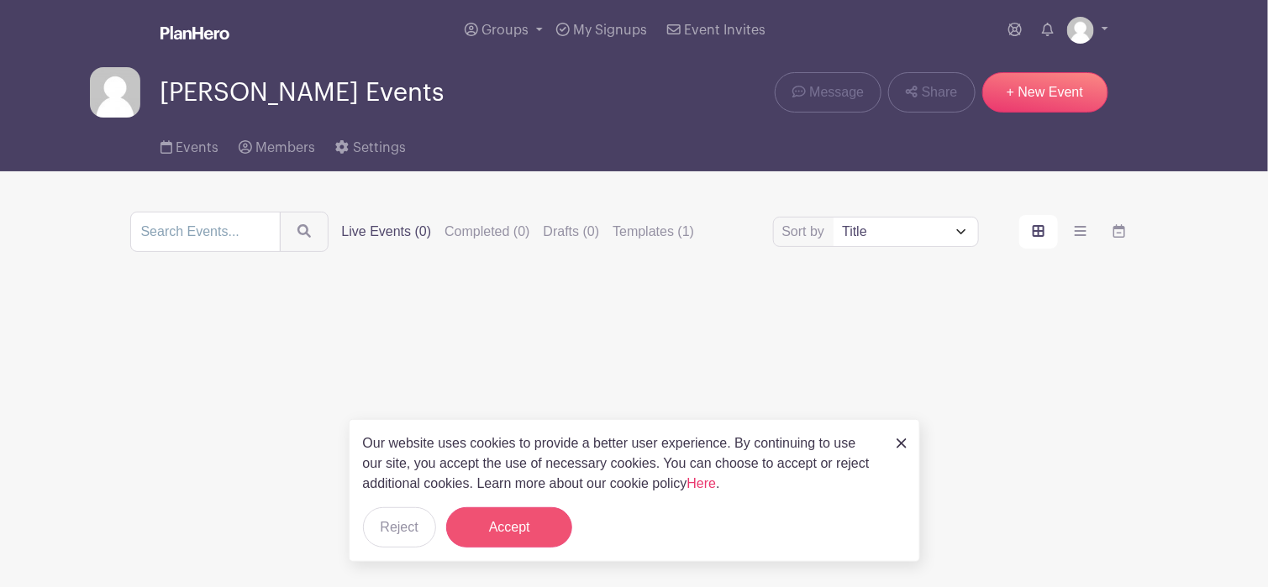 Image resolution: width=1268 pixels, height=587 pixels. I want to click on span: Settings, so click(379, 148).